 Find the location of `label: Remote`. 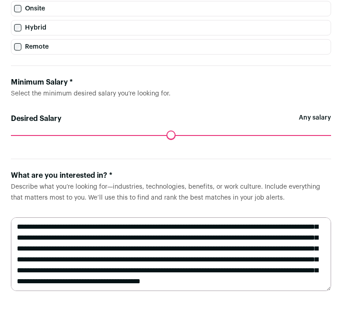

label: Remote is located at coordinates (171, 47).